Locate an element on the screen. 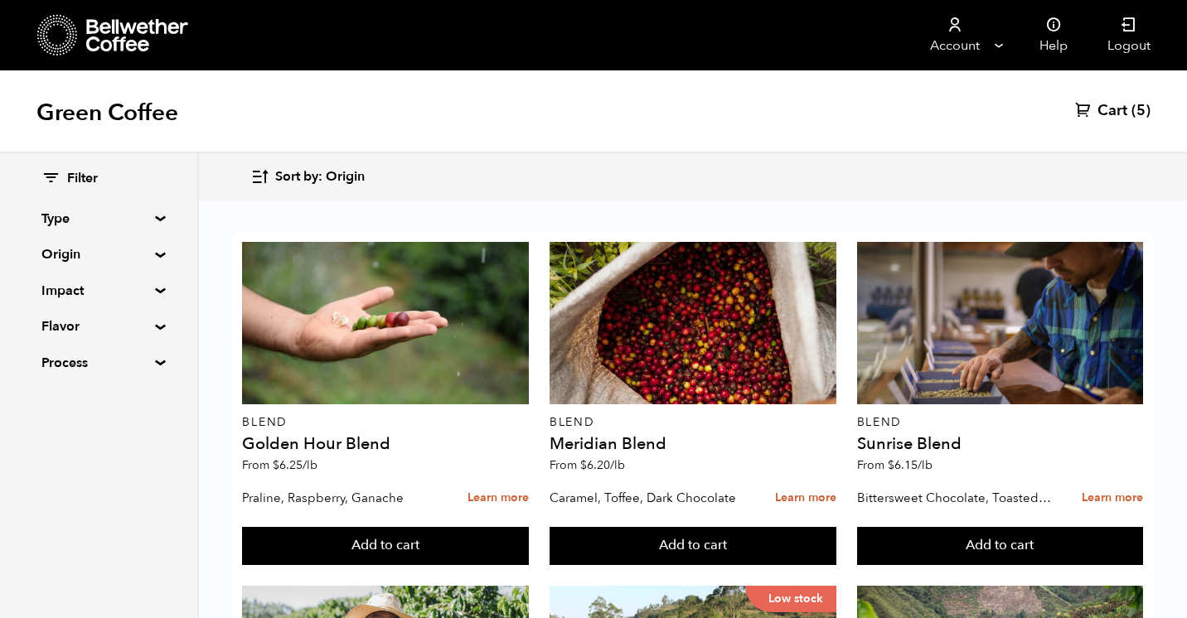 Image resolution: width=1187 pixels, height=618 pixels. summary: Process is located at coordinates (99, 363).